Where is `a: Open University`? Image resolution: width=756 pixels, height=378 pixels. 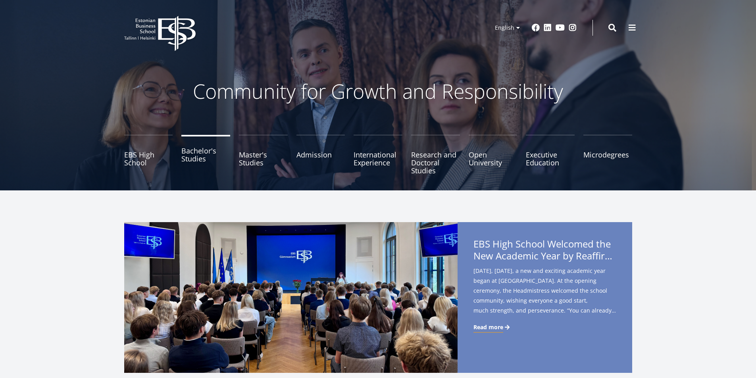 a: Open University is located at coordinates (493, 155).